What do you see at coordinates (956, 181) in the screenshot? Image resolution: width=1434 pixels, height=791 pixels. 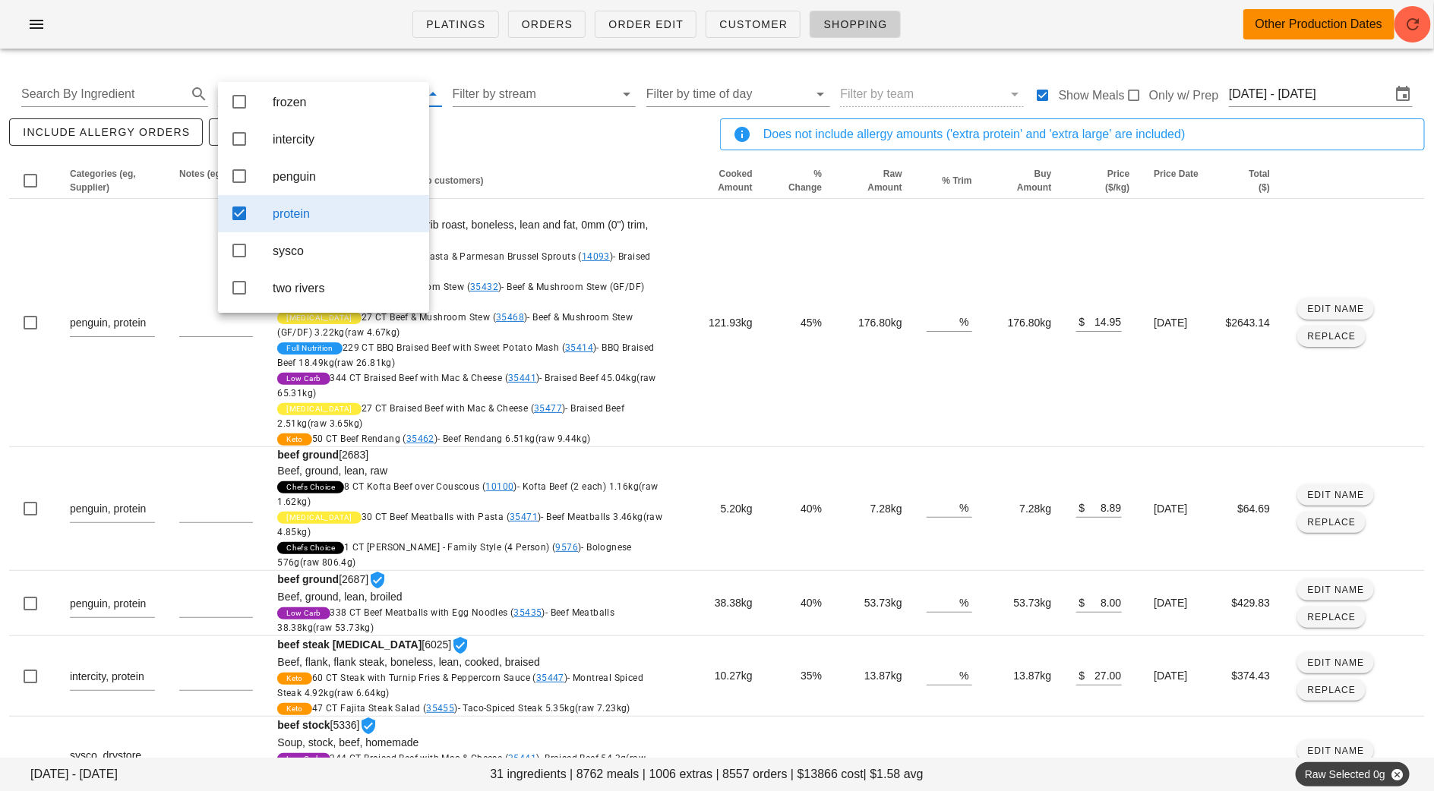 I see `span: % Trim` at bounding box center [956, 181].